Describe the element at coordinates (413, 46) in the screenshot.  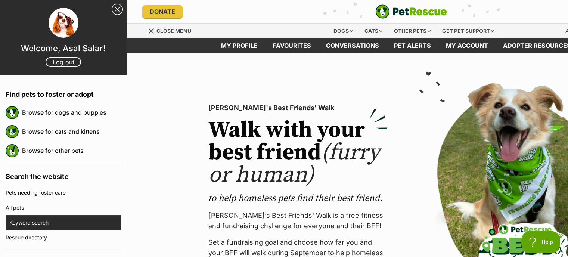
I see `a: Pet alerts` at that location.